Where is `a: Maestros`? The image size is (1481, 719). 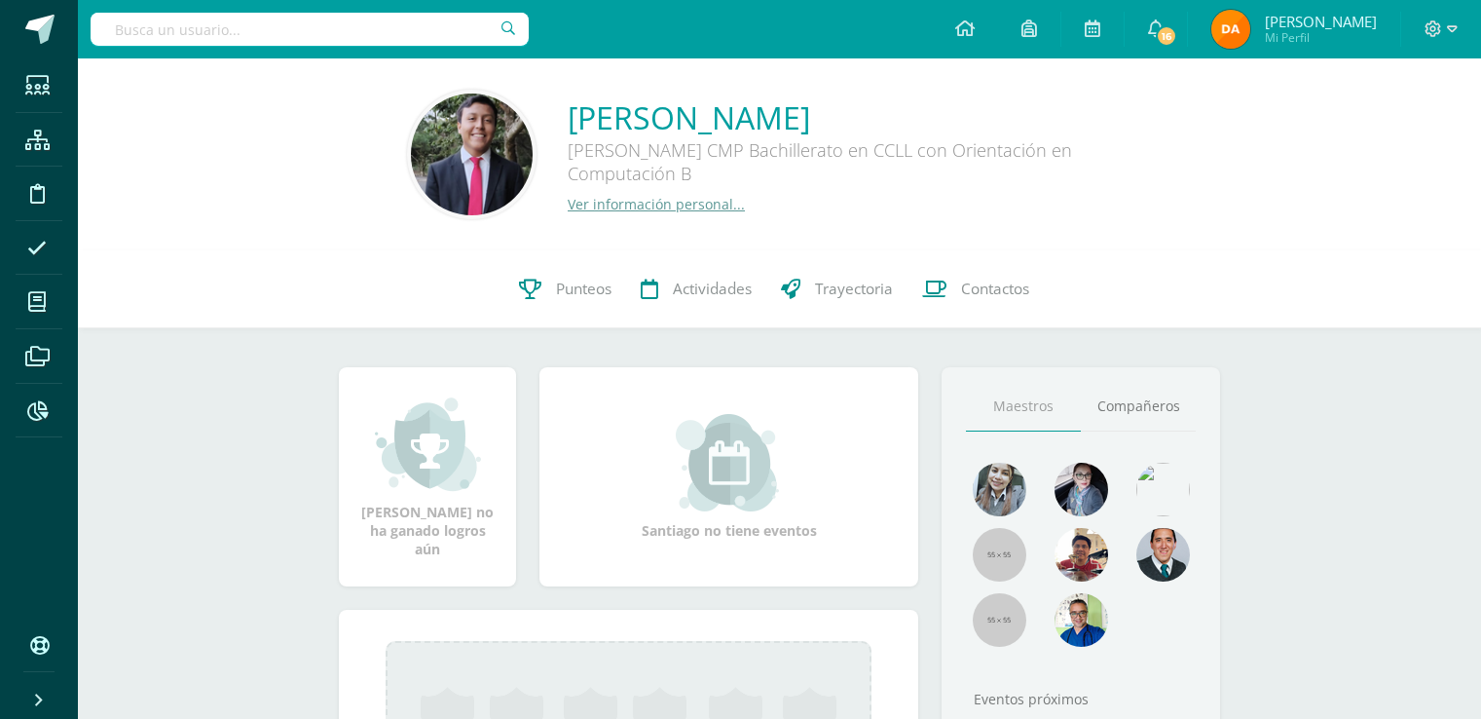 a: Maestros is located at coordinates (1023, 406).